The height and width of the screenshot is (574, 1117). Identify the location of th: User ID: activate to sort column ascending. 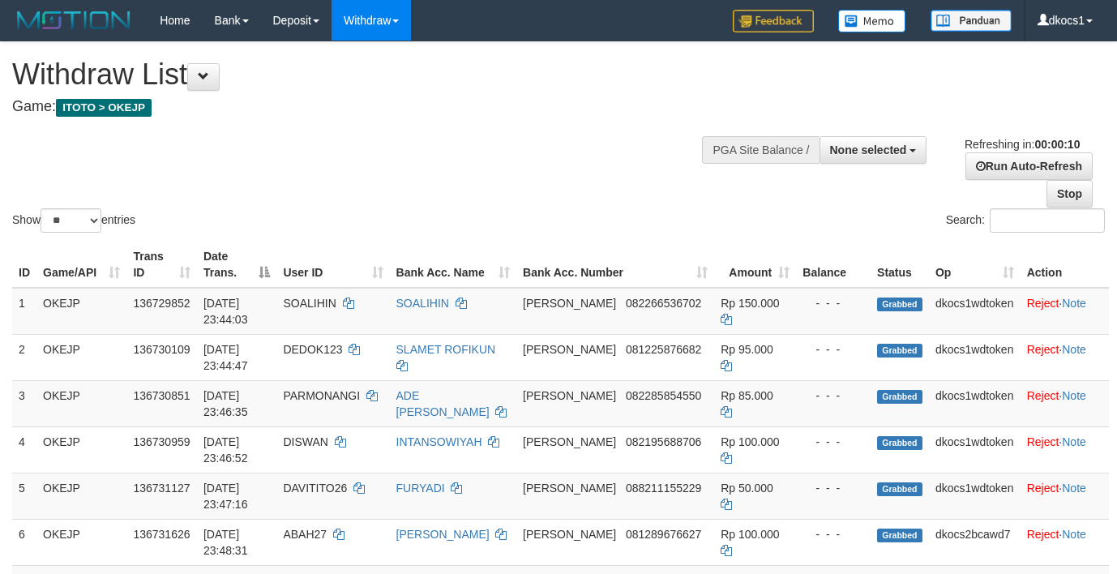
(332, 264).